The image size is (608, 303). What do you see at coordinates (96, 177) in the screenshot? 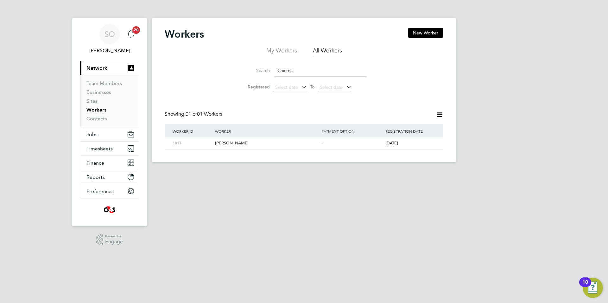
I see `span: Reports` at bounding box center [96, 177].